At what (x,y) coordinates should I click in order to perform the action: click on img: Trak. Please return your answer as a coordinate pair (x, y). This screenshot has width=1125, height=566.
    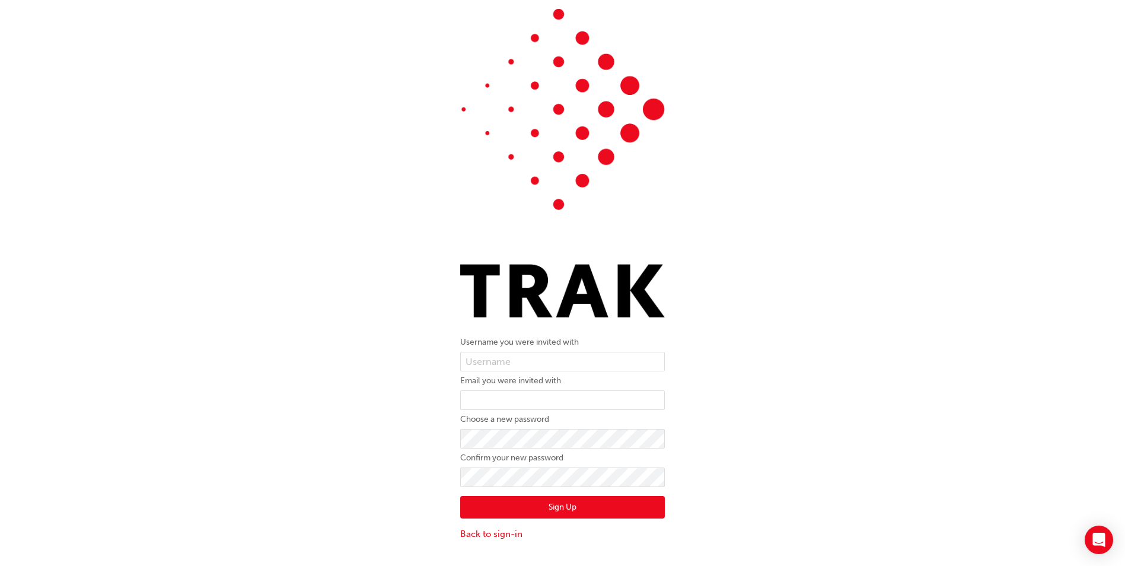
    Looking at the image, I should click on (562, 163).